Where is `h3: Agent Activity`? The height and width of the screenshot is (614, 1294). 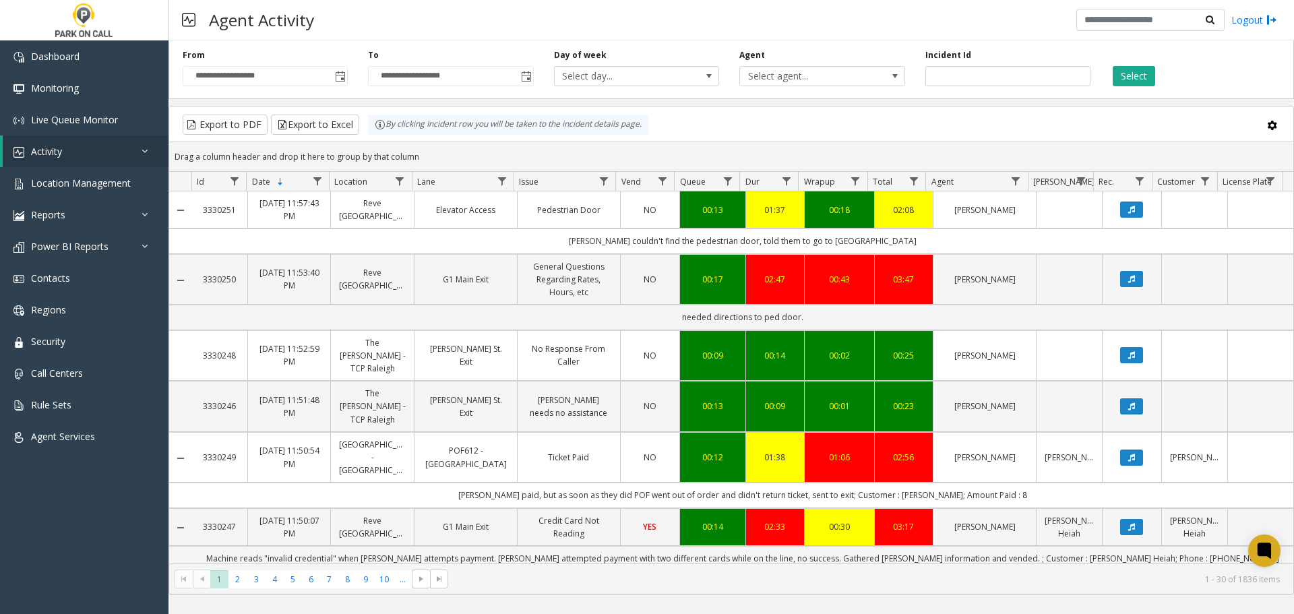 h3: Agent Activity is located at coordinates (261, 20).